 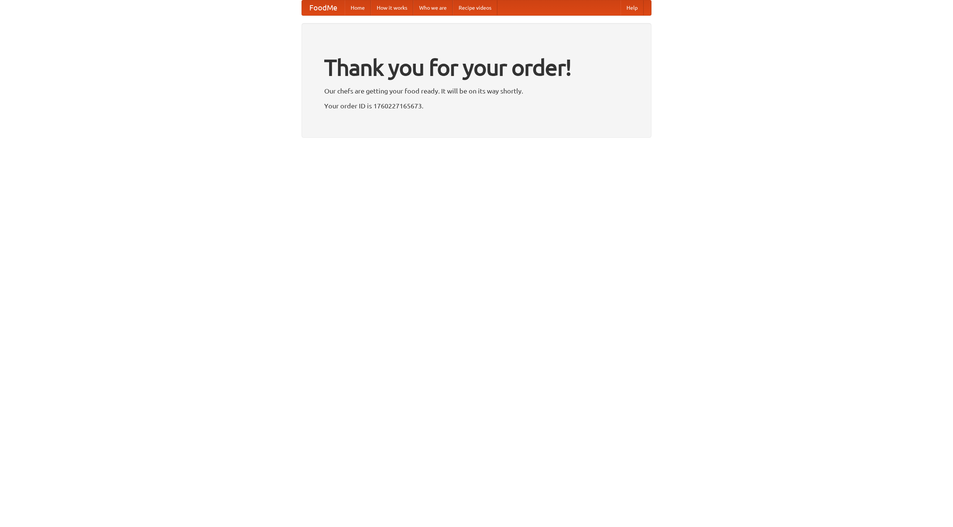 What do you see at coordinates (632, 8) in the screenshot?
I see `a: Help` at bounding box center [632, 8].